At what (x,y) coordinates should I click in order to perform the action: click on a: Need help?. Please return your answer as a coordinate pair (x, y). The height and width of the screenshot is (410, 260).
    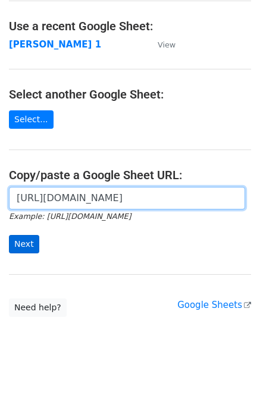
    Looking at the image, I should click on (37, 308).